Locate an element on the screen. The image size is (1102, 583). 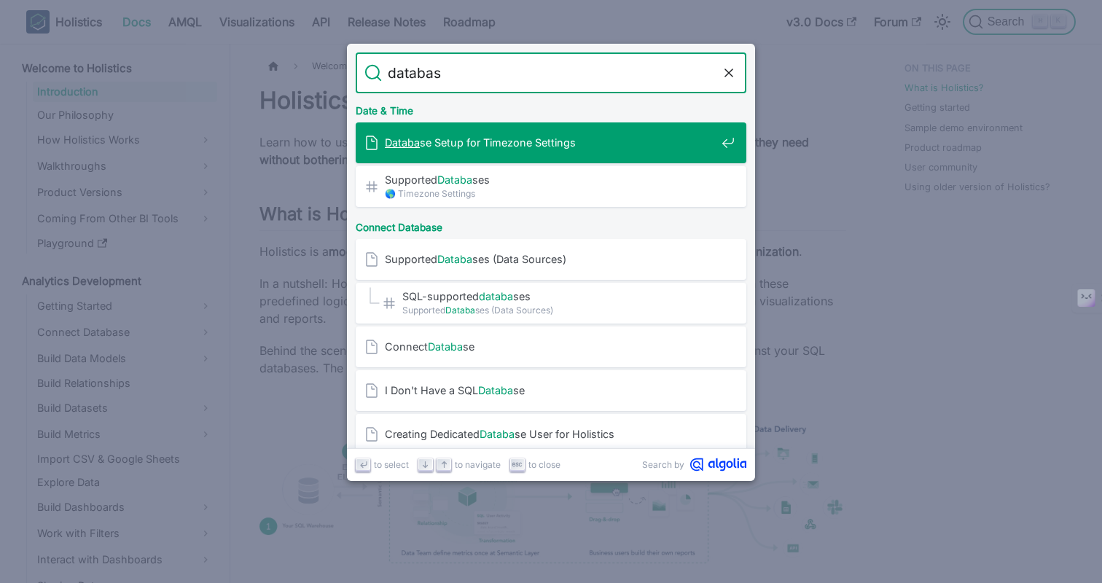
div: Date & Time is located at coordinates (551, 108).